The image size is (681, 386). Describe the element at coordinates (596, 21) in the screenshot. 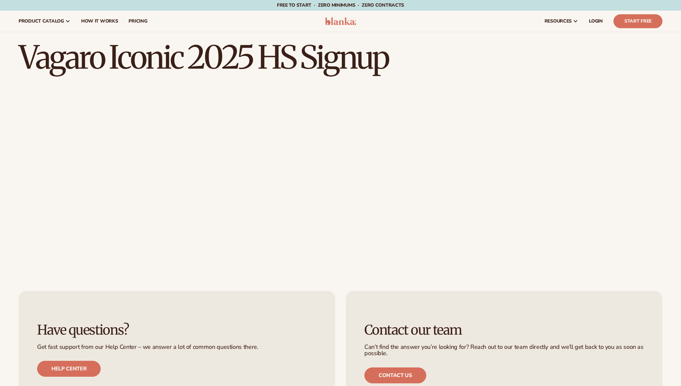

I see `span: LOGIN` at that location.